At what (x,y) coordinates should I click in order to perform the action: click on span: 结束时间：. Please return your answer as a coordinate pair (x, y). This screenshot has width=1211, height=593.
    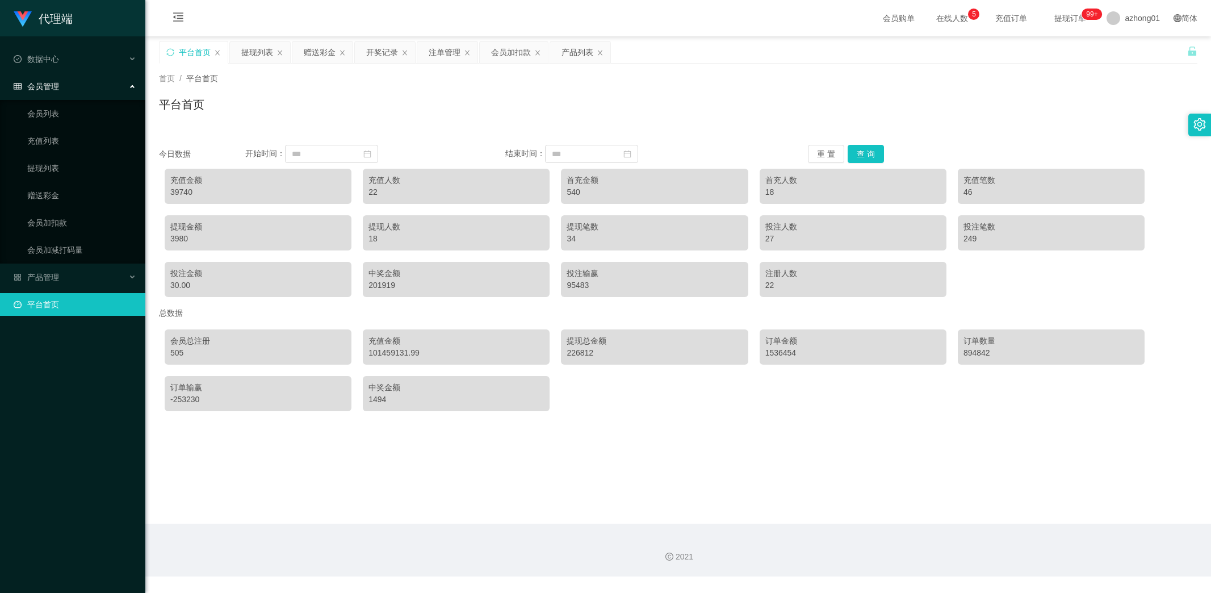
    Looking at the image, I should click on (525, 153).